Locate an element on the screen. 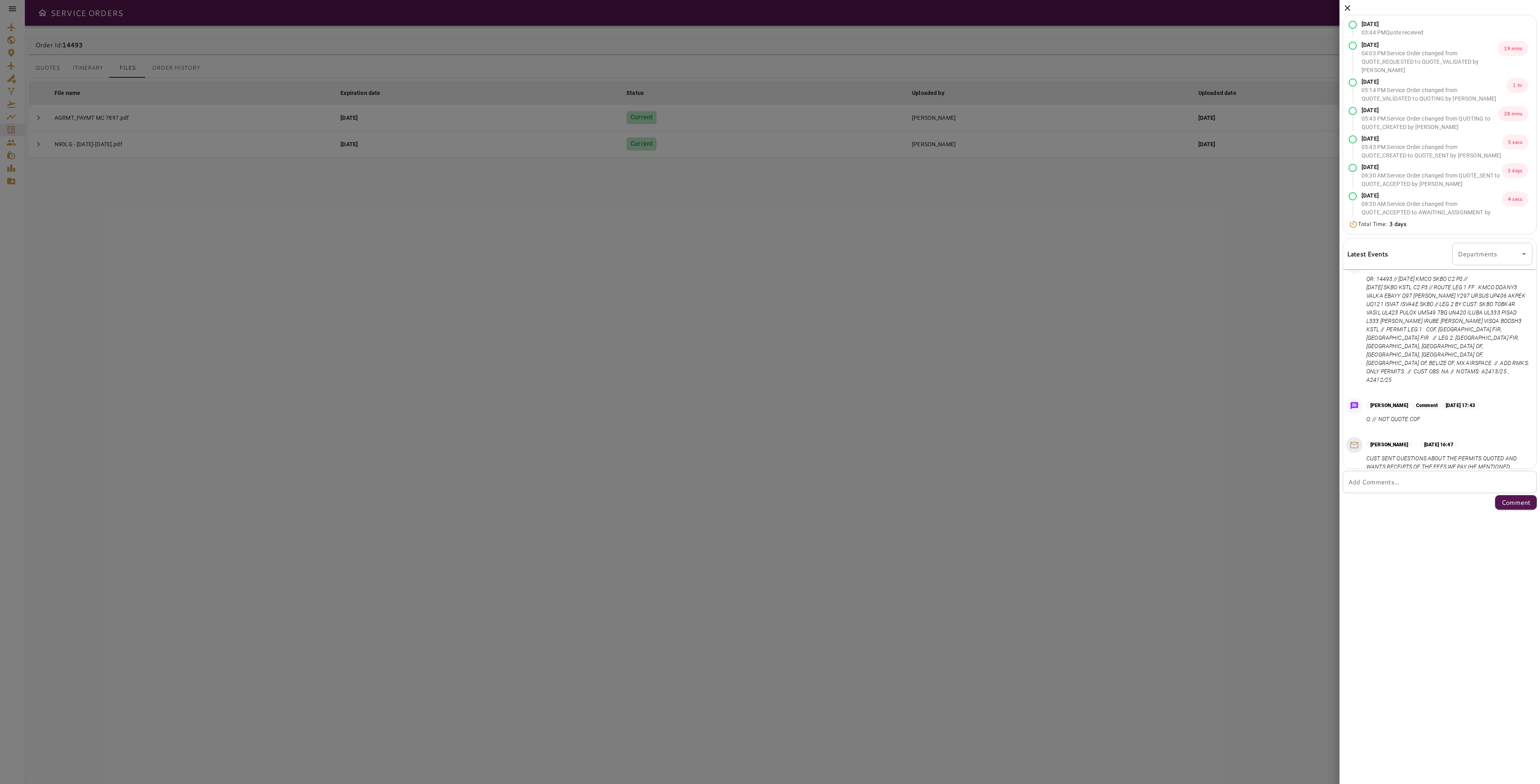 This screenshot has height=784, width=1540. p: 19 mins is located at coordinates (1513, 49).